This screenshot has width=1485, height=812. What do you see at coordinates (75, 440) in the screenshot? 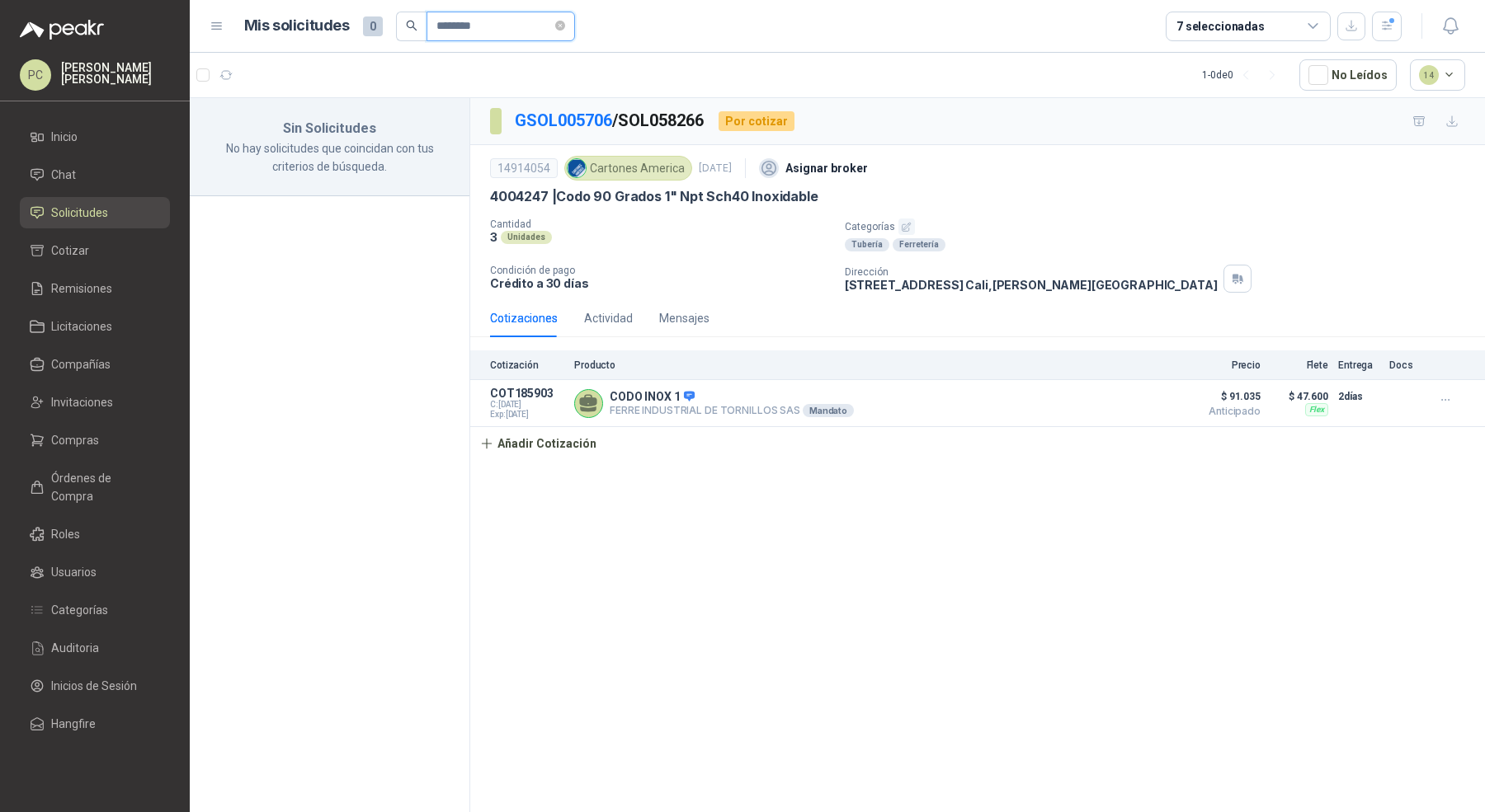
I see `span: Compras` at bounding box center [75, 440].